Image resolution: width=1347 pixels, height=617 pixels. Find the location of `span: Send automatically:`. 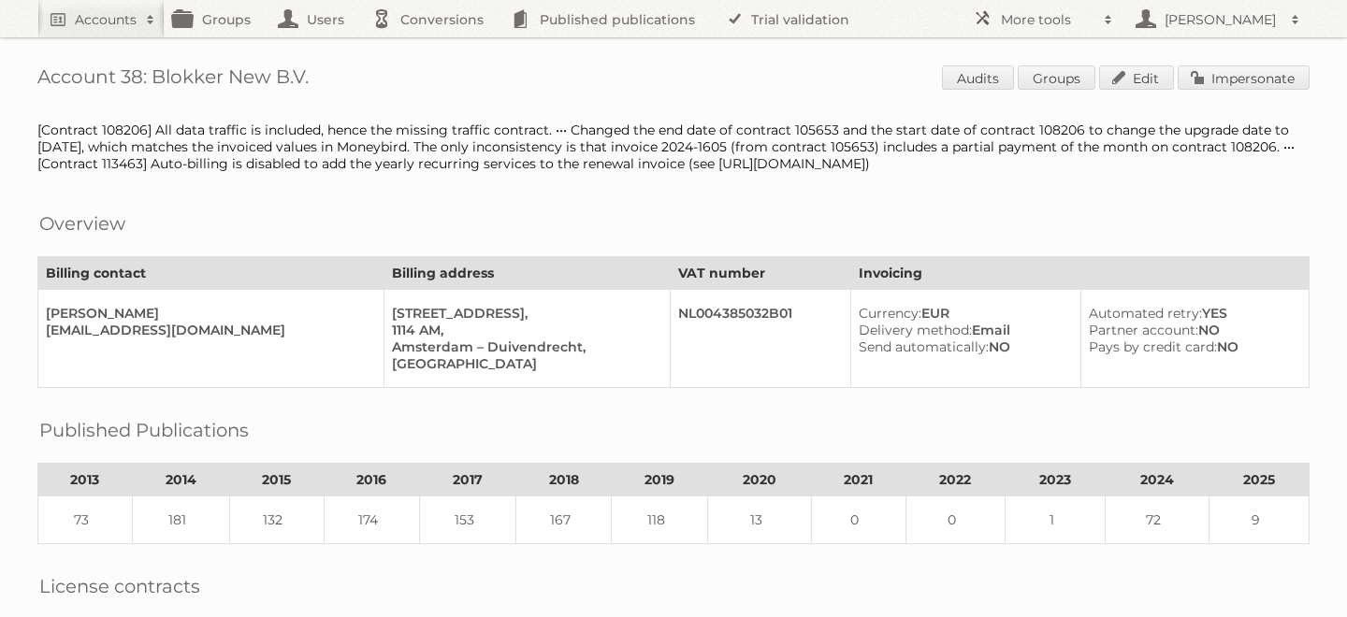

span: Send automatically: is located at coordinates (923, 347).